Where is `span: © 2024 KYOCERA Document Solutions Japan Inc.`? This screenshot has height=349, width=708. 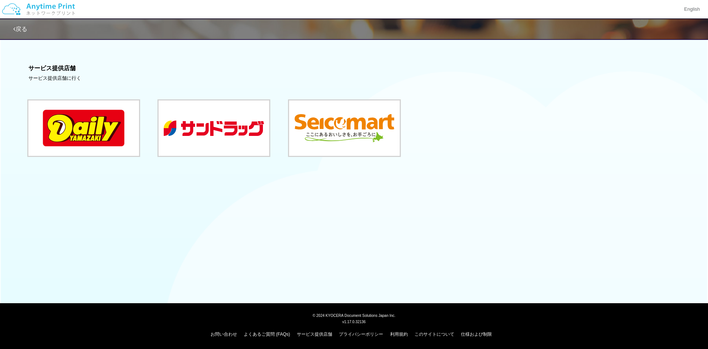
span: © 2024 KYOCERA Document Solutions Japan Inc. is located at coordinates (354, 315).